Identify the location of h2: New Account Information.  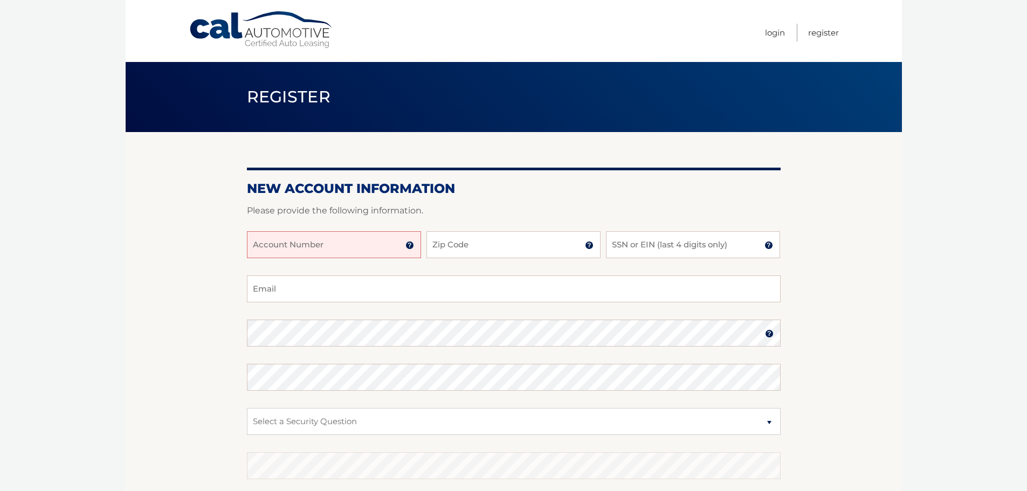
(514, 189).